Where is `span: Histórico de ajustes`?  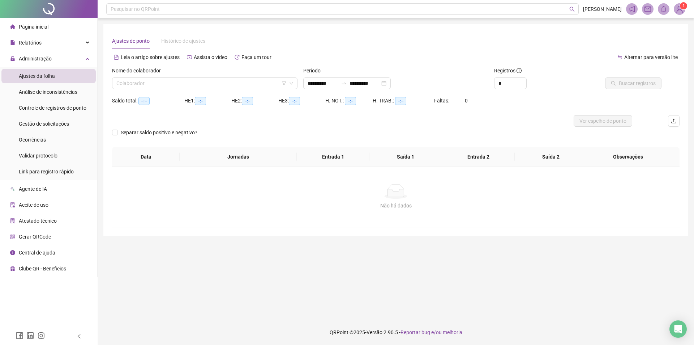 span: Histórico de ajustes is located at coordinates (183, 41).